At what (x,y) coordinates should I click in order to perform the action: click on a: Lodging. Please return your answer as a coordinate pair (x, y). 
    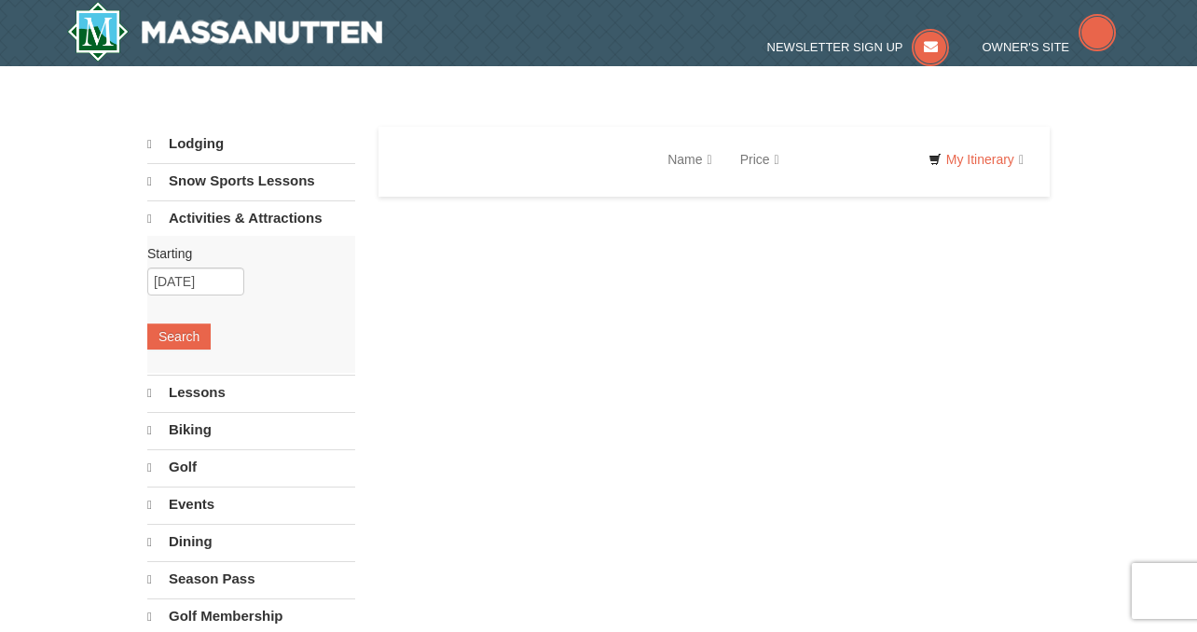
    Looking at the image, I should click on (251, 144).